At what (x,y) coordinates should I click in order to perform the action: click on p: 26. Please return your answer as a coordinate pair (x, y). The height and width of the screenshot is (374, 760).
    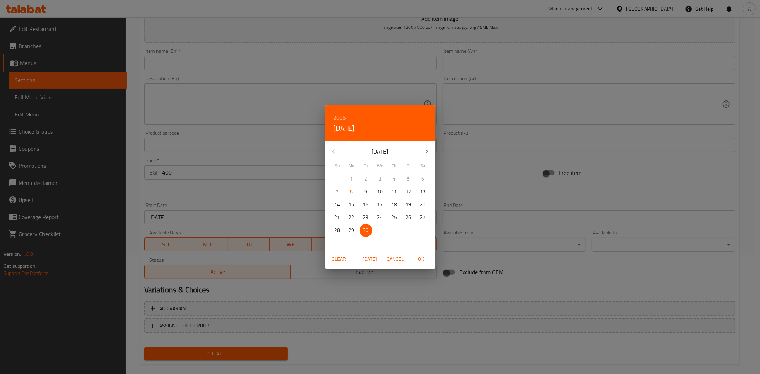
    Looking at the image, I should click on (409, 217).